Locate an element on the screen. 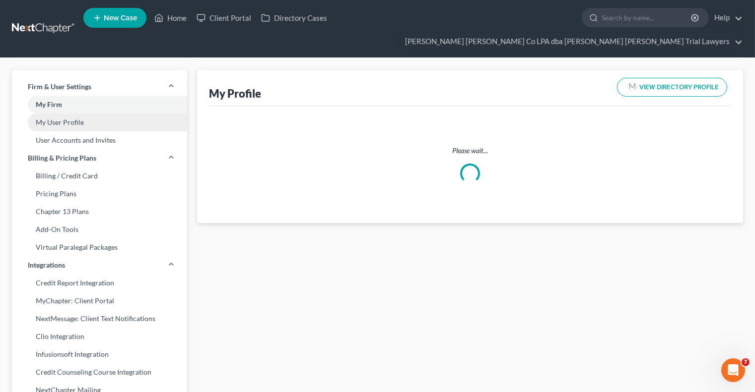  span: New Case is located at coordinates (120, 18).